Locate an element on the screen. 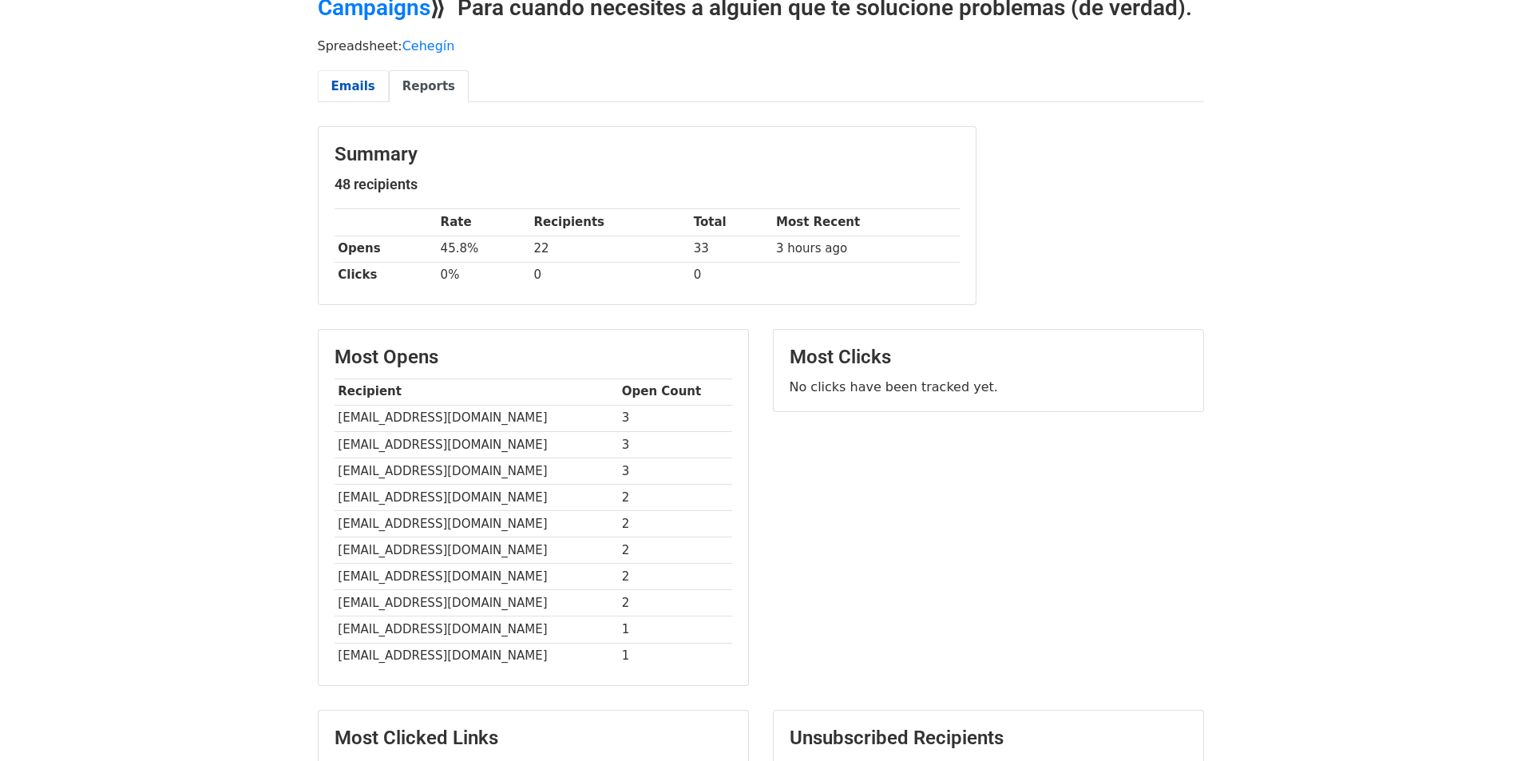 The height and width of the screenshot is (761, 1521). td: 3 hours ago is located at coordinates (866, 248).